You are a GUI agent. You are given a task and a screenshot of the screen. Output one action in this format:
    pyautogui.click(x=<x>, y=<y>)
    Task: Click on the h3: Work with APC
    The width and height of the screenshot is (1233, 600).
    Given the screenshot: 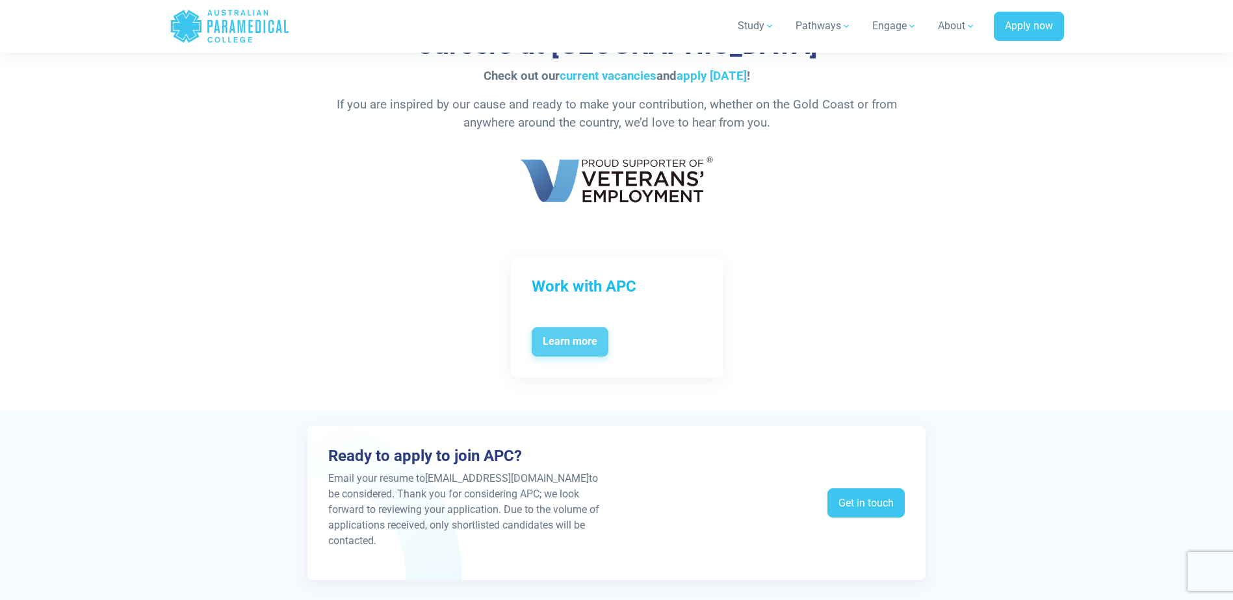 What is the action you would take?
    pyautogui.click(x=617, y=287)
    